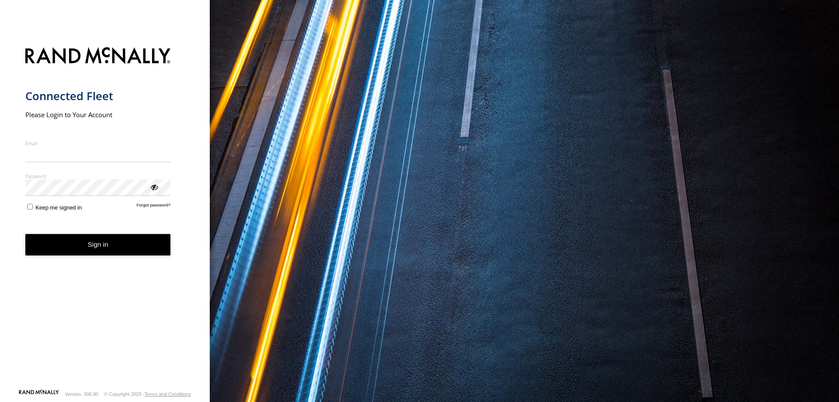  What do you see at coordinates (105, 215) in the screenshot?
I see `form: main` at bounding box center [105, 215].